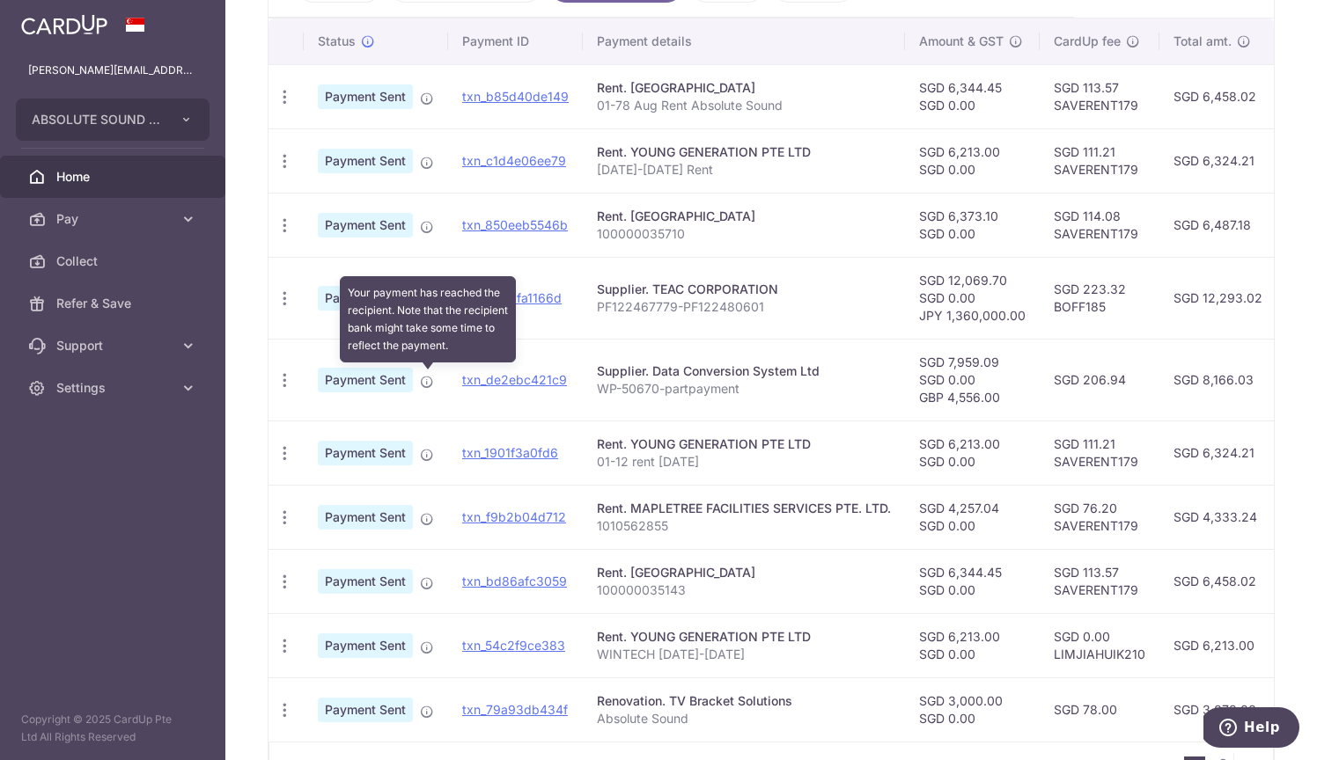 The height and width of the screenshot is (760, 1317). What do you see at coordinates (744, 591) in the screenshot?
I see `p: 100000035143` at bounding box center [744, 591].